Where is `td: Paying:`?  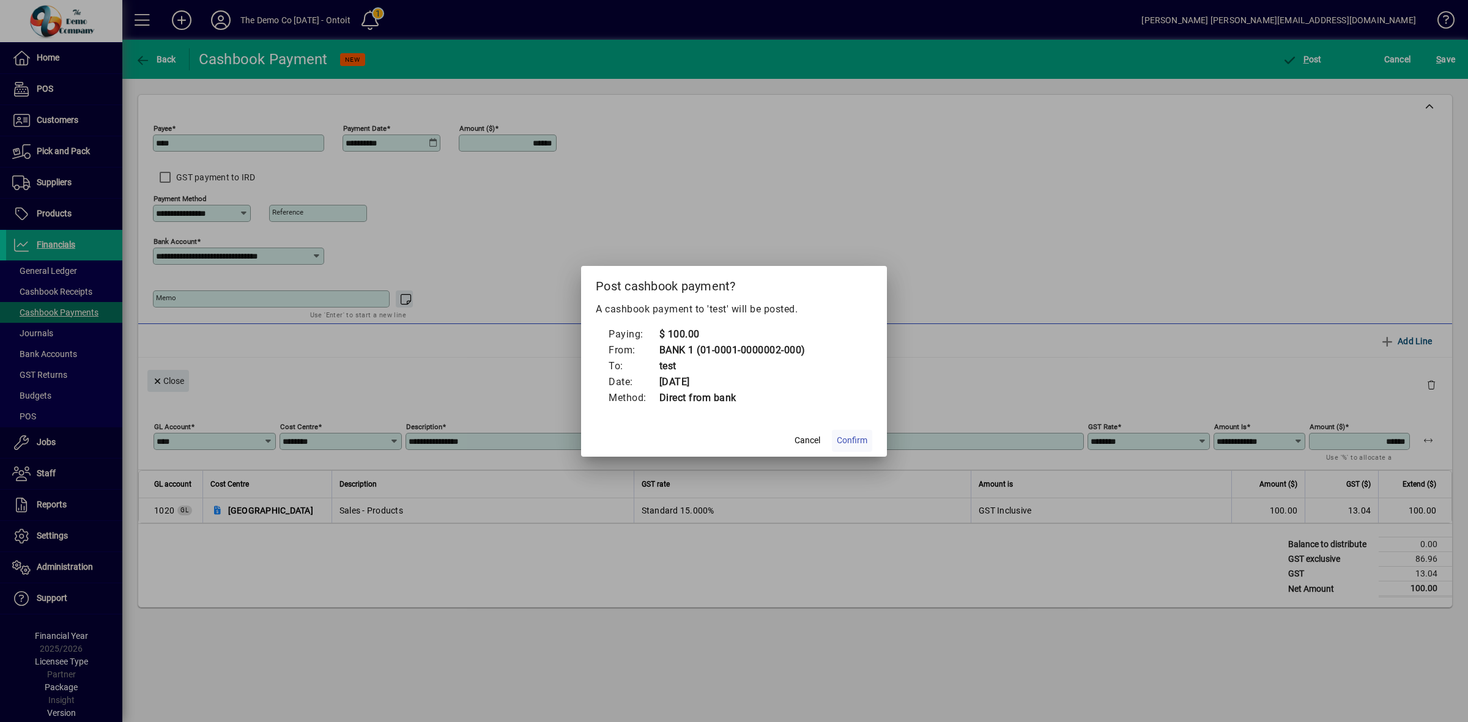 td: Paying: is located at coordinates (633, 334).